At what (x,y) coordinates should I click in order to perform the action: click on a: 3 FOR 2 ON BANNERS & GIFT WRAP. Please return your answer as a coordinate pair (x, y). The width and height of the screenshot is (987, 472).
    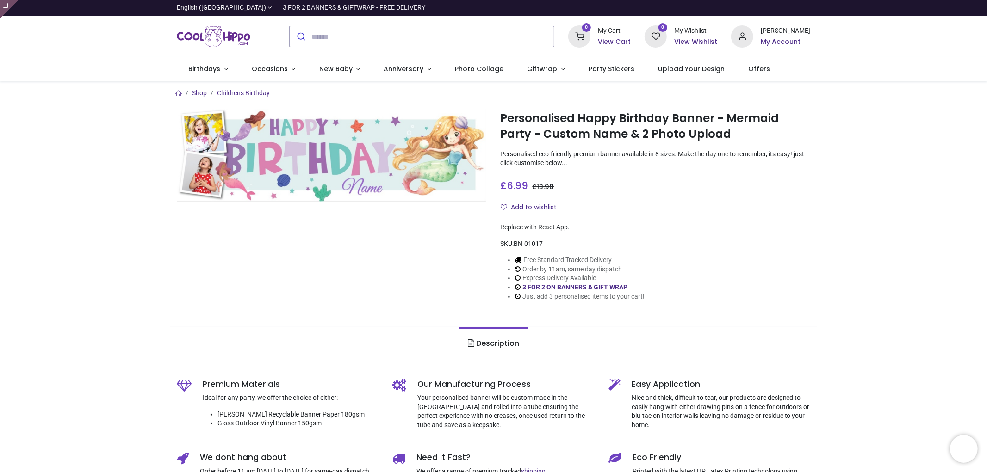
    Looking at the image, I should click on (575, 287).